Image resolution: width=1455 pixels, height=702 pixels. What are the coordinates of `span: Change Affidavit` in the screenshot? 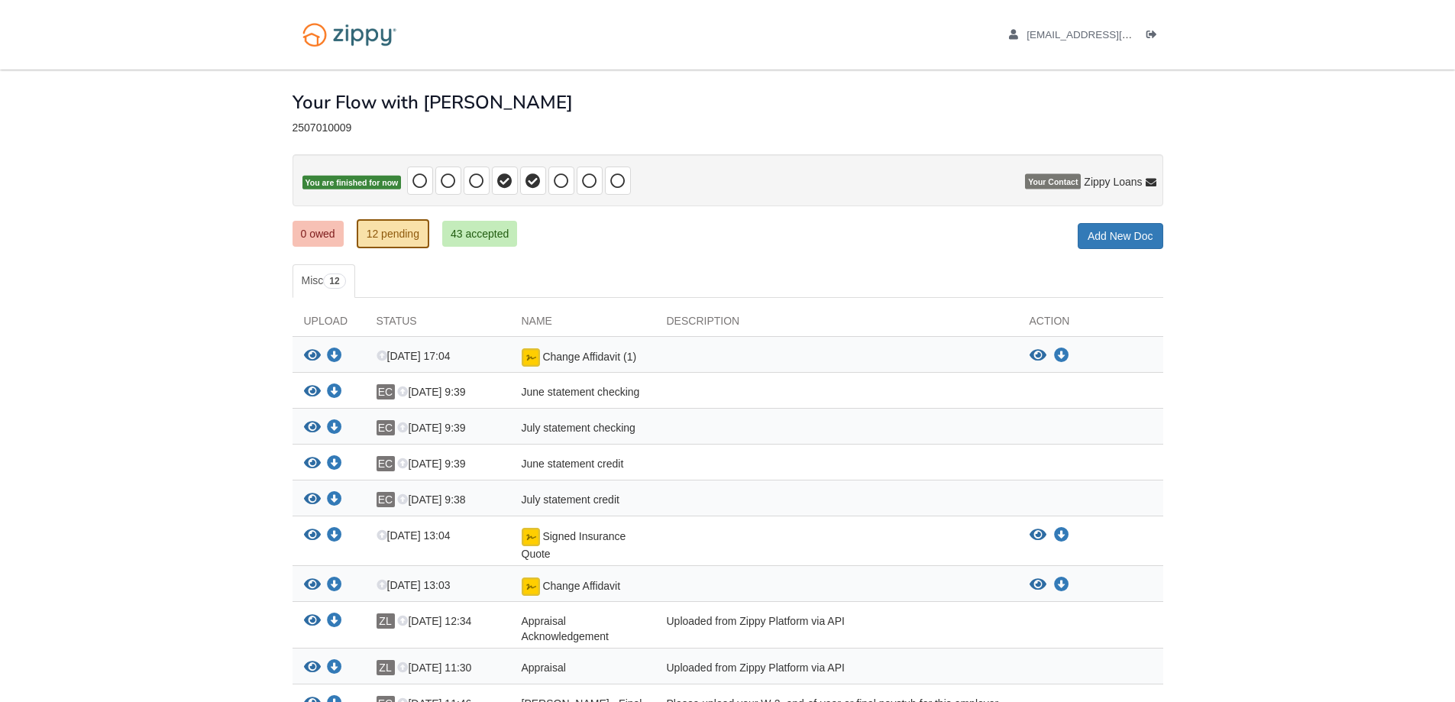 It's located at (581, 586).